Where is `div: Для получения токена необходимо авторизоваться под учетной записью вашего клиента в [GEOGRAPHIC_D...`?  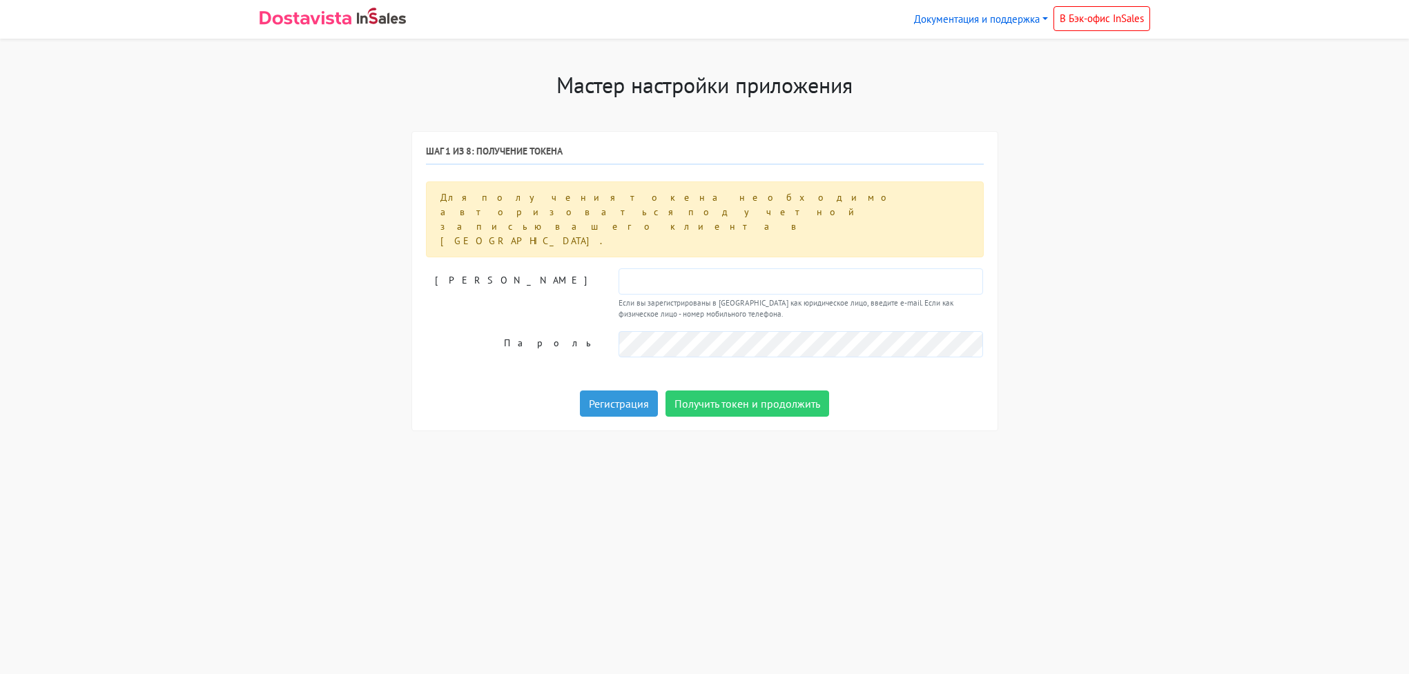
div: Для получения токена необходимо авторизоваться под учетной записью вашего клиента в [GEOGRAPHIC_D... is located at coordinates (705, 219).